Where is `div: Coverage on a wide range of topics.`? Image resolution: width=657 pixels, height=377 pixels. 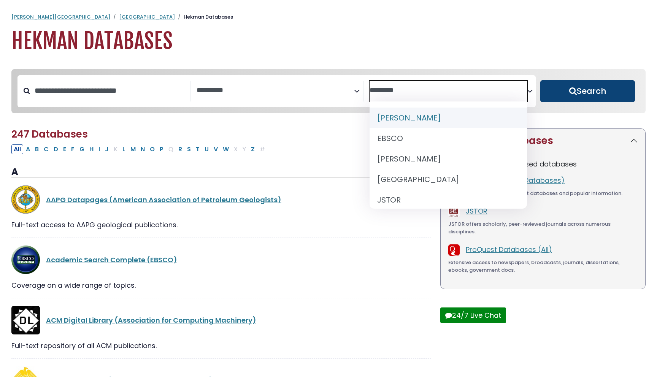 div: Coverage on a wide range of topics. is located at coordinates (221, 285).